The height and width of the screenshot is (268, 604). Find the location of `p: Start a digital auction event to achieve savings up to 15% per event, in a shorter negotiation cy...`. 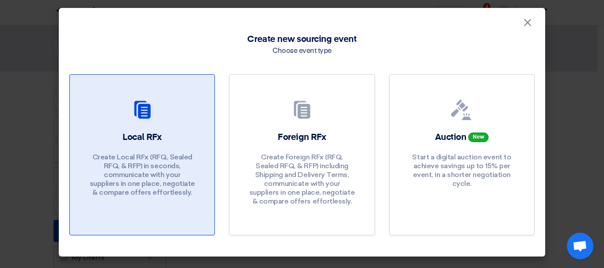

p: Start a digital auction event to achieve savings up to 15% per event, in a shorter negotiation cy... is located at coordinates (462, 171).